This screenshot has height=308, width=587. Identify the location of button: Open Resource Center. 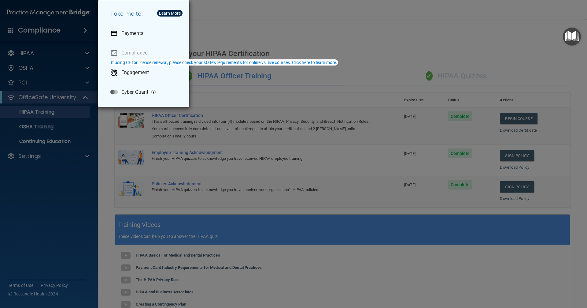
(572, 36).